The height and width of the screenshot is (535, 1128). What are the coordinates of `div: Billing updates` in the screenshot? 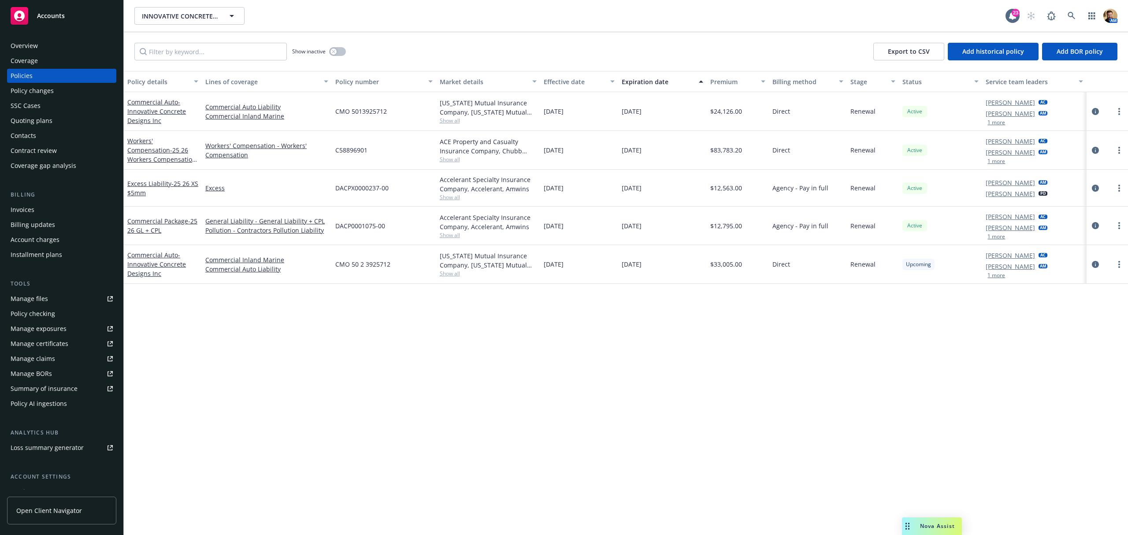 It's located at (33, 225).